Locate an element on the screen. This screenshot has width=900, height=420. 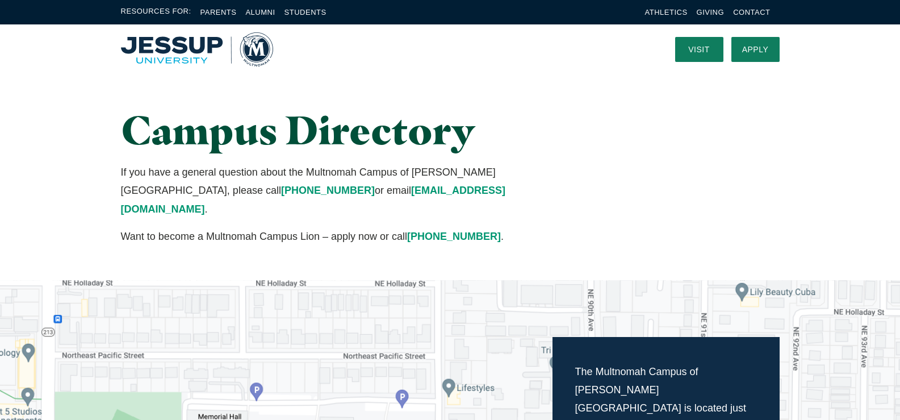
a: Athletics is located at coordinates (666, 12).